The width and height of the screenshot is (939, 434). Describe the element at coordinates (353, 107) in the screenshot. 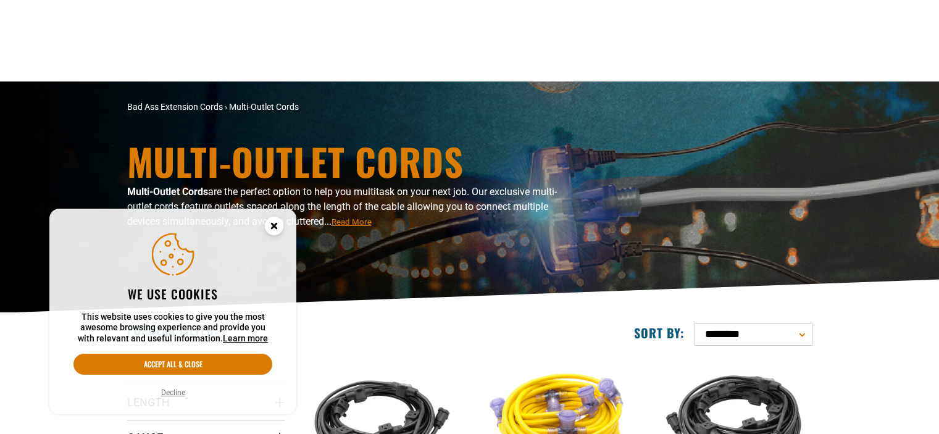

I see `nav: breadcrumbs` at that location.